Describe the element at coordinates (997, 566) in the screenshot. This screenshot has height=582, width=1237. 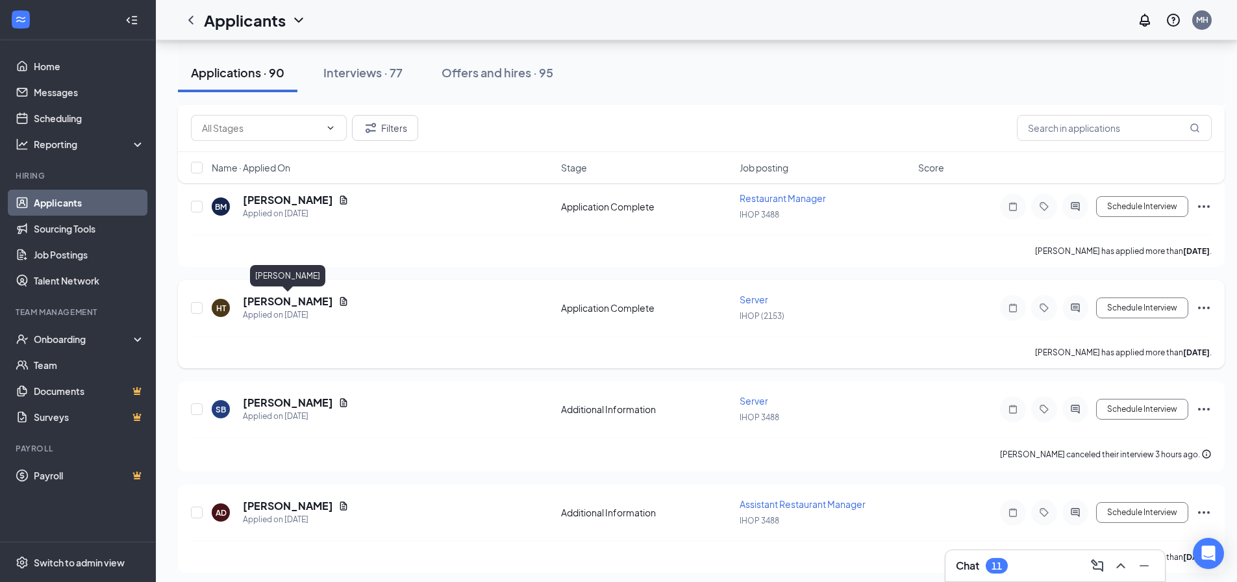
I see `div: 11` at that location.